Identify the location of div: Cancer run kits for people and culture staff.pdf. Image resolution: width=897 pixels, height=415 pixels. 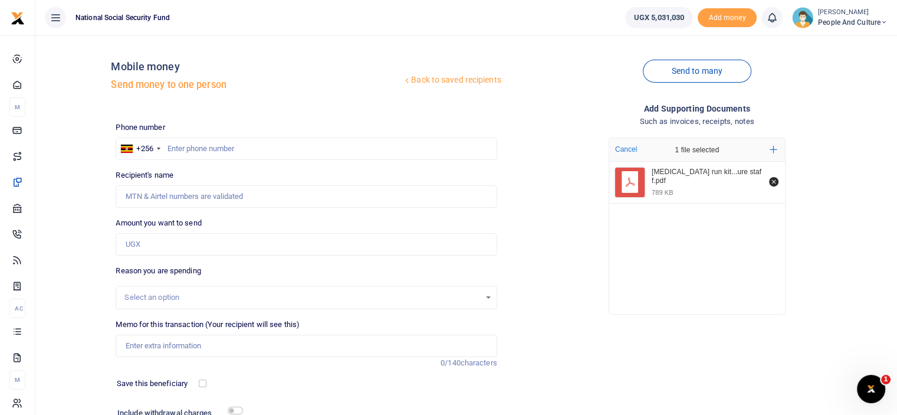
(707, 176).